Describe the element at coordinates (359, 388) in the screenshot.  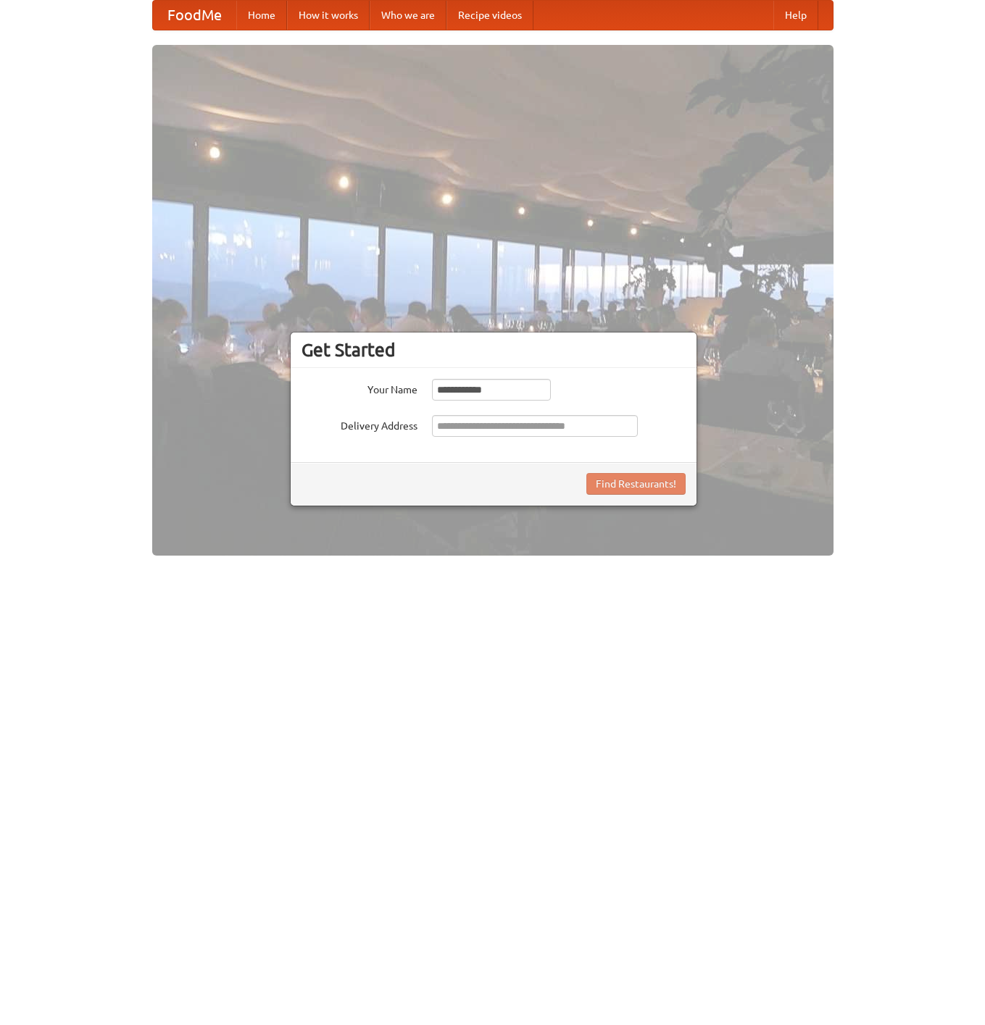
I see `label: Your Name` at that location.